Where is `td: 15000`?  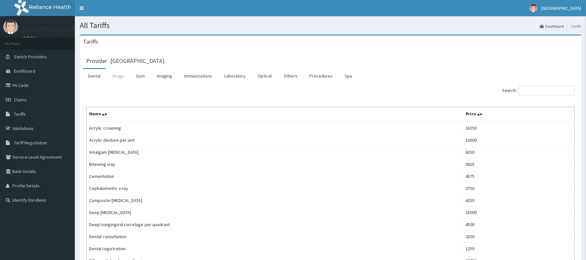 td: 15000 is located at coordinates (519, 212).